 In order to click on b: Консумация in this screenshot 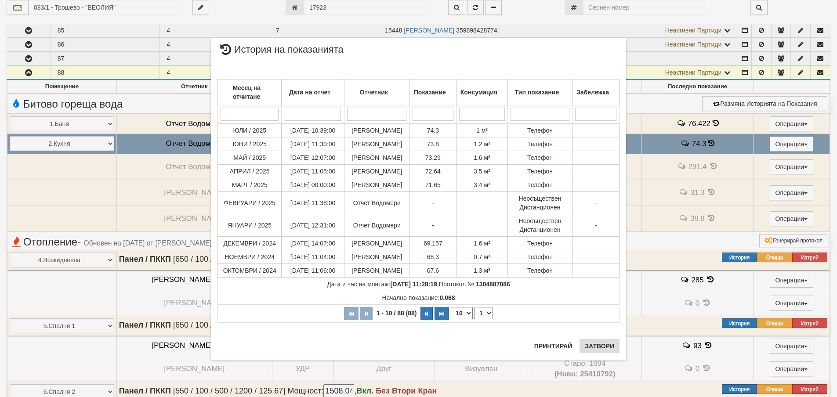, I will do `click(479, 92)`.